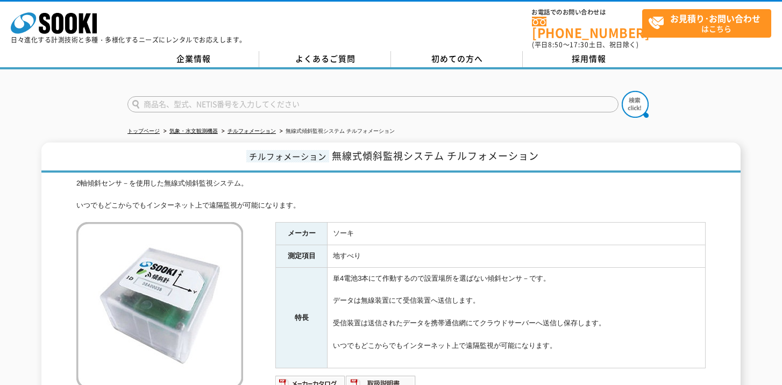  What do you see at coordinates (194, 131) in the screenshot?
I see `a: 気象・水文観測機器` at bounding box center [194, 131].